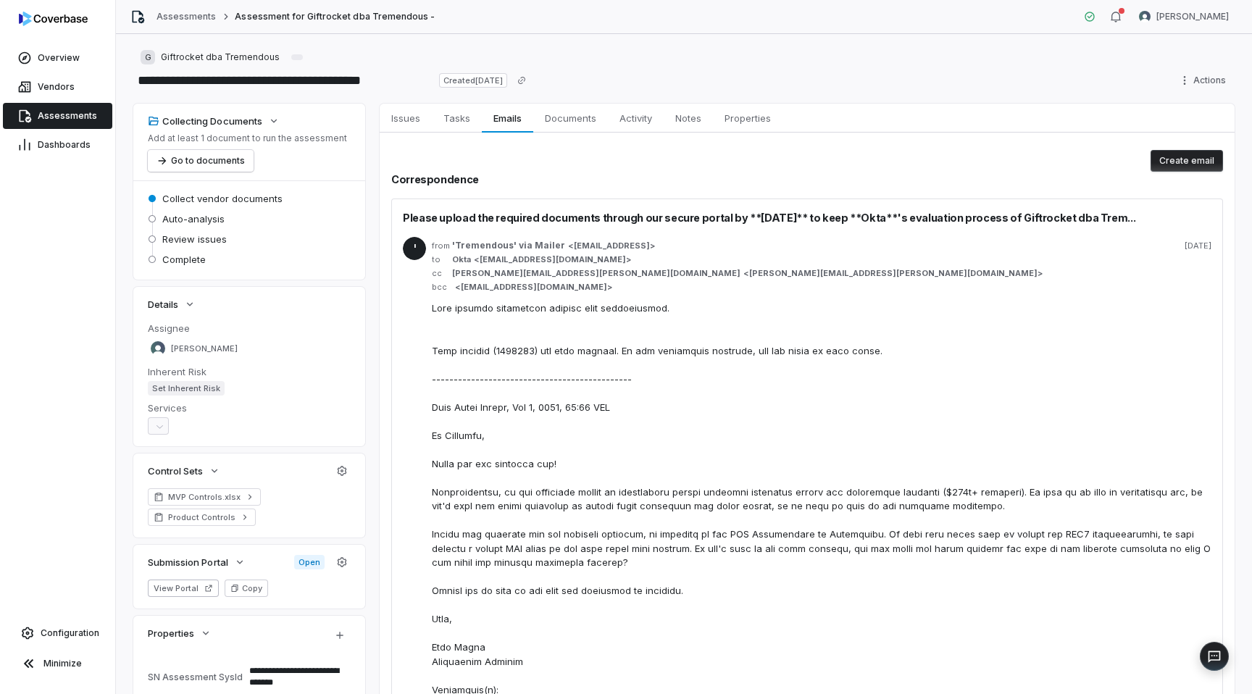  I want to click on dt: Services, so click(249, 408).